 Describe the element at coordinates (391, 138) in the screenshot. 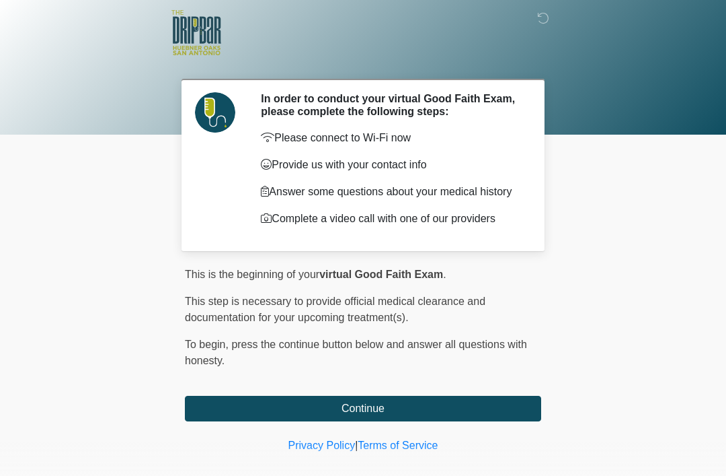

I see `p: Please connect to Wi-Fi now` at that location.